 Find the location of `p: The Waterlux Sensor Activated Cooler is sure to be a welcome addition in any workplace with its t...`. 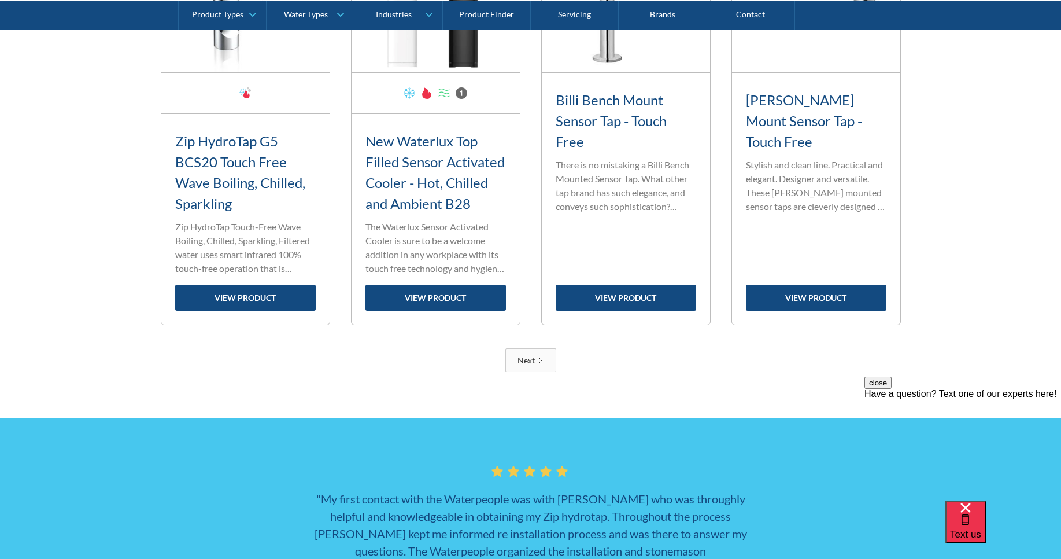

p: The Waterlux Sensor Activated Cooler is sure to be a welcome addition in any workplace with its t... is located at coordinates (435, 248).